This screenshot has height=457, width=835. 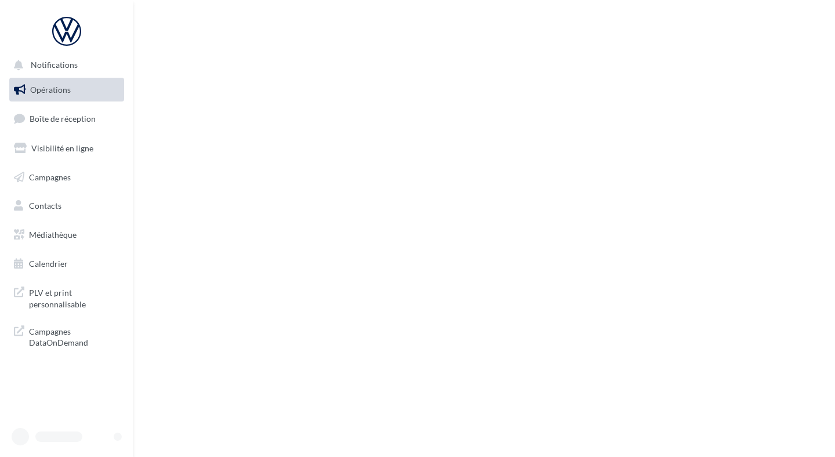 I want to click on span: Contacts, so click(x=45, y=205).